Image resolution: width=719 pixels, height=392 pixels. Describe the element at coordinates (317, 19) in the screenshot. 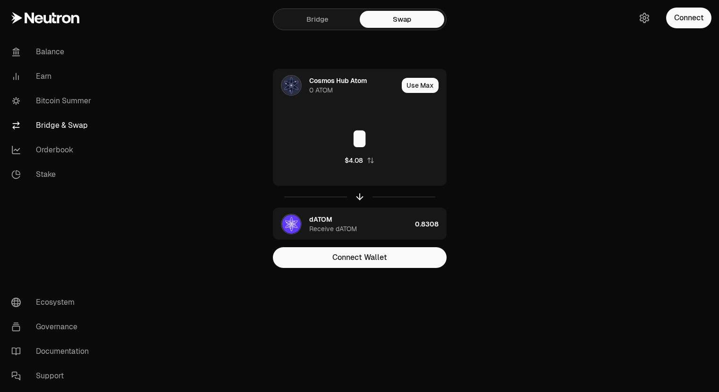

I see `a: Bridge` at that location.